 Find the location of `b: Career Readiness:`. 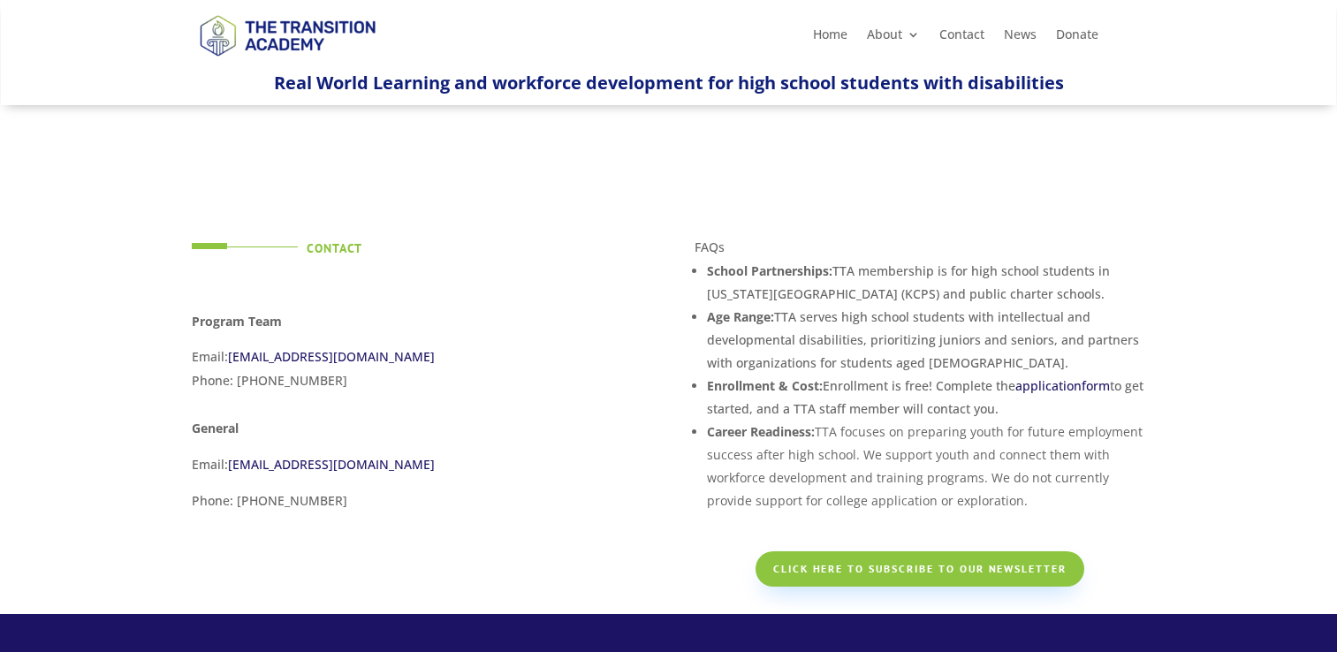

b: Career Readiness: is located at coordinates (924, 466).